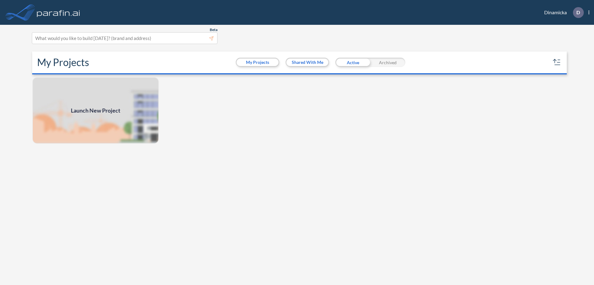 This screenshot has width=594, height=285. I want to click on div: Archived, so click(388, 62).